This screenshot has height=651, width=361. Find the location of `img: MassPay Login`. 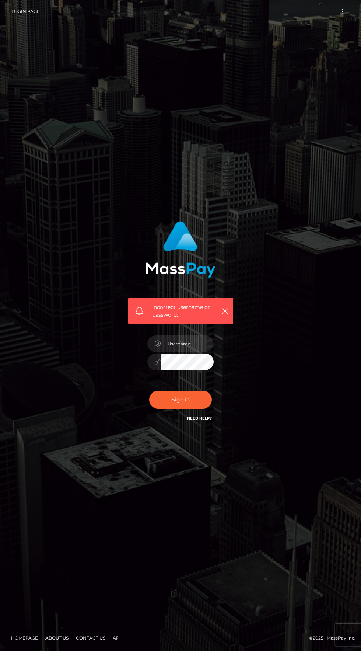

img: MassPay Login is located at coordinates (181, 249).